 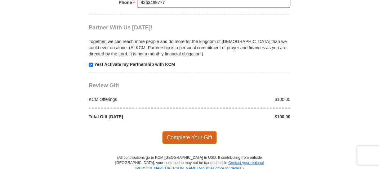 I want to click on div: KCM Offerings, so click(x=138, y=100).